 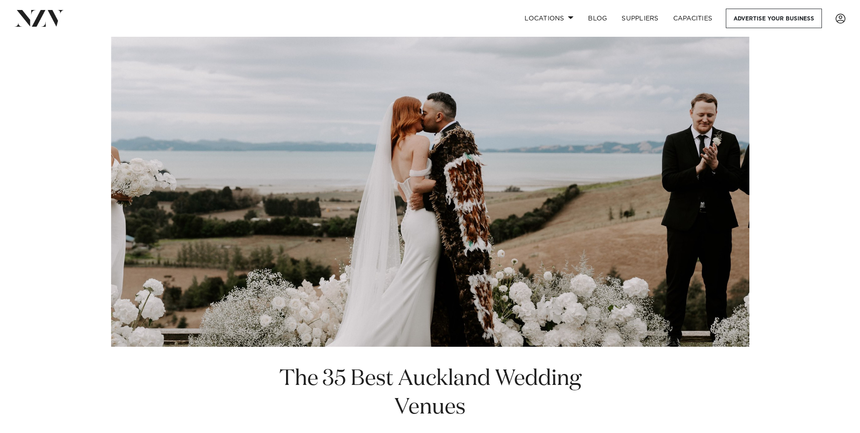 What do you see at coordinates (640, 18) in the screenshot?
I see `a: SUPPLIERS` at bounding box center [640, 18].